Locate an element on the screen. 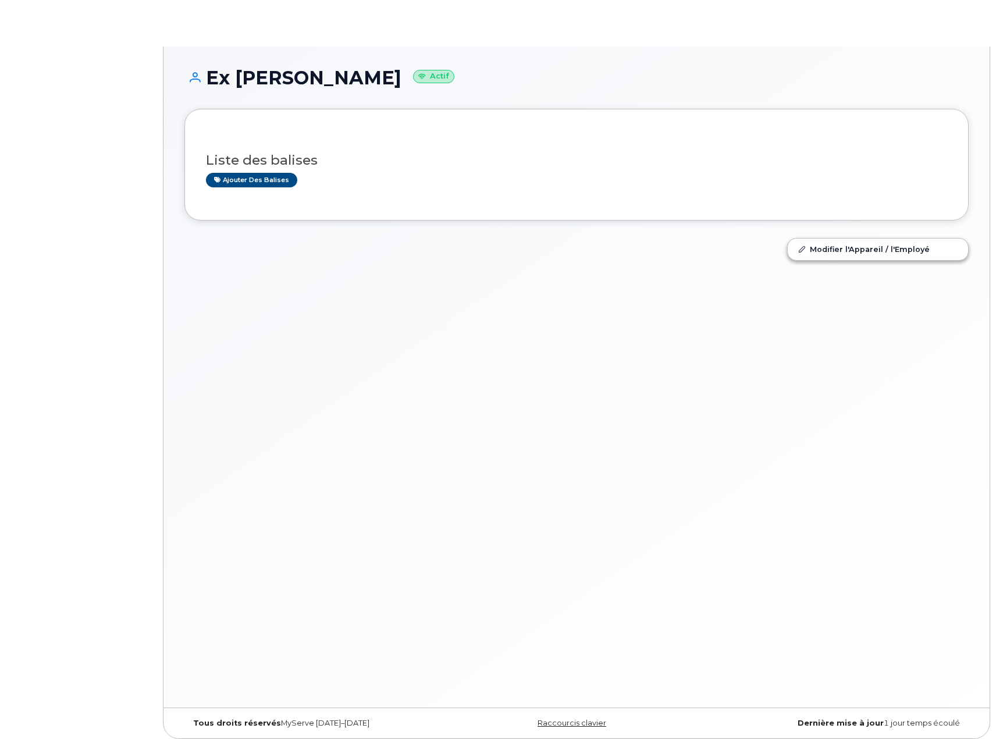  h3: Liste des balises is located at coordinates (577, 160).